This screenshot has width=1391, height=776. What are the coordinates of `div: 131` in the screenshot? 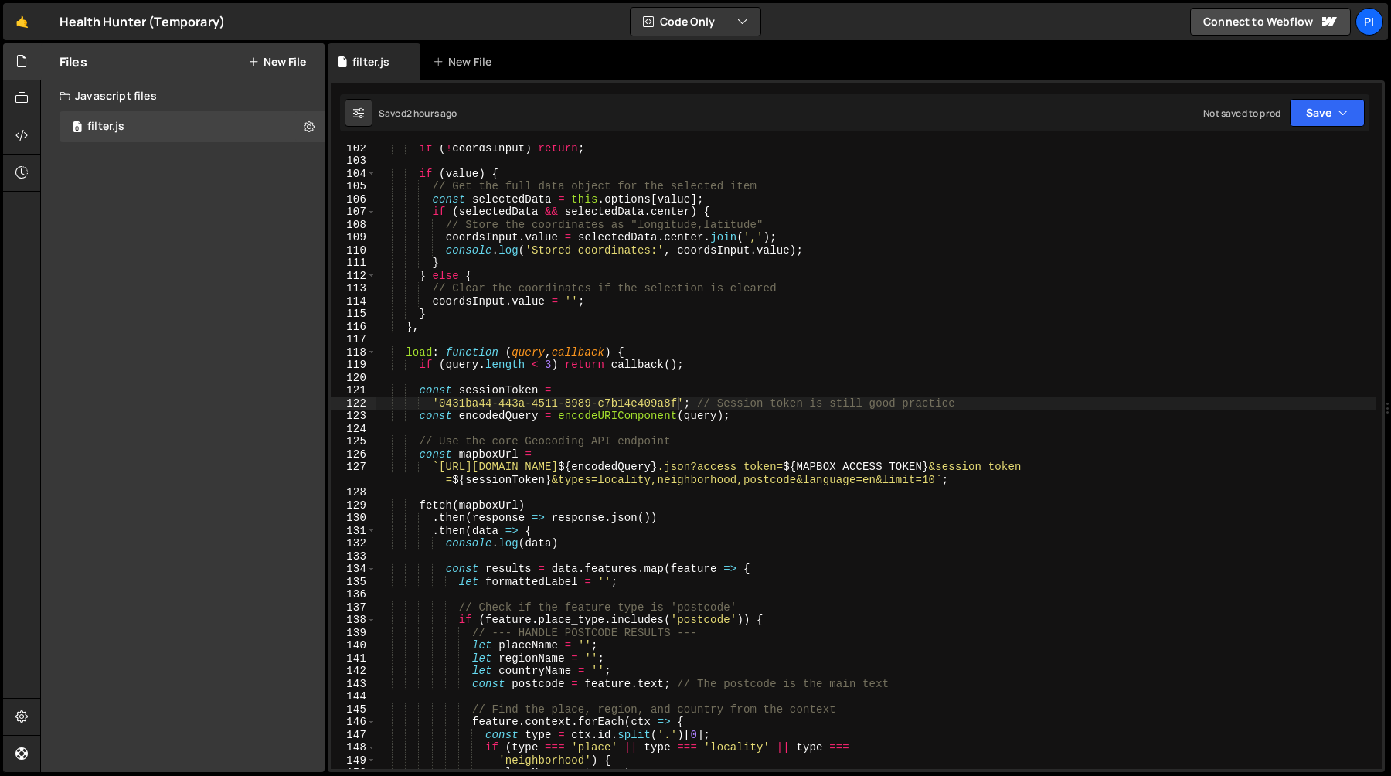 It's located at (353, 531).